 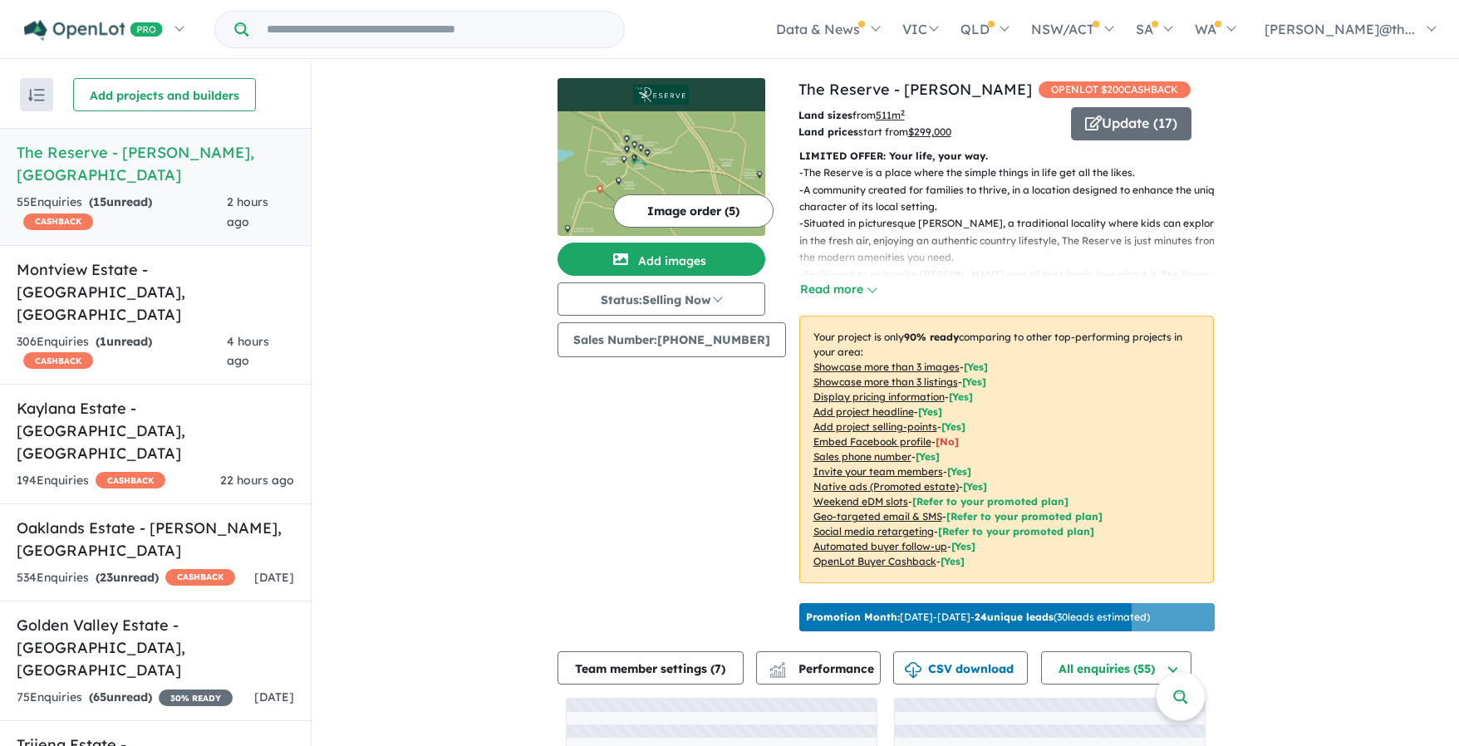 I want to click on span: 65, so click(x=100, y=697).